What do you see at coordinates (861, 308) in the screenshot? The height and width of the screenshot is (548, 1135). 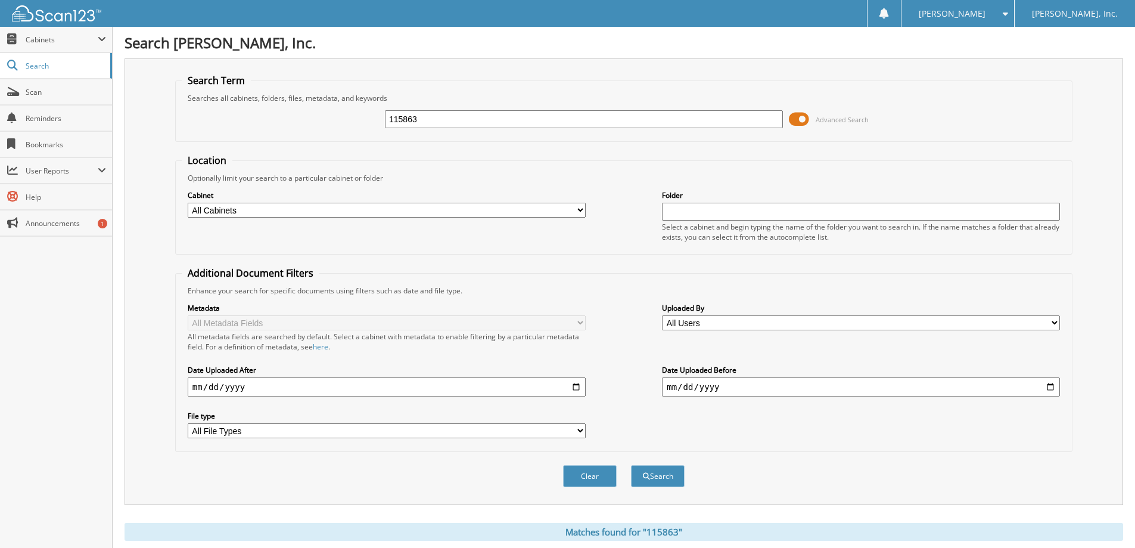 I see `label: Uploaded By` at bounding box center [861, 308].